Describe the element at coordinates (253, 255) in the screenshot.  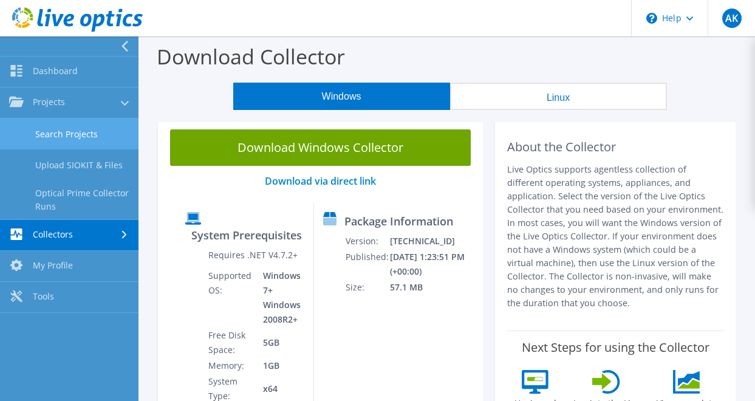
I see `label: Requires .NET V4.7.2+` at that location.